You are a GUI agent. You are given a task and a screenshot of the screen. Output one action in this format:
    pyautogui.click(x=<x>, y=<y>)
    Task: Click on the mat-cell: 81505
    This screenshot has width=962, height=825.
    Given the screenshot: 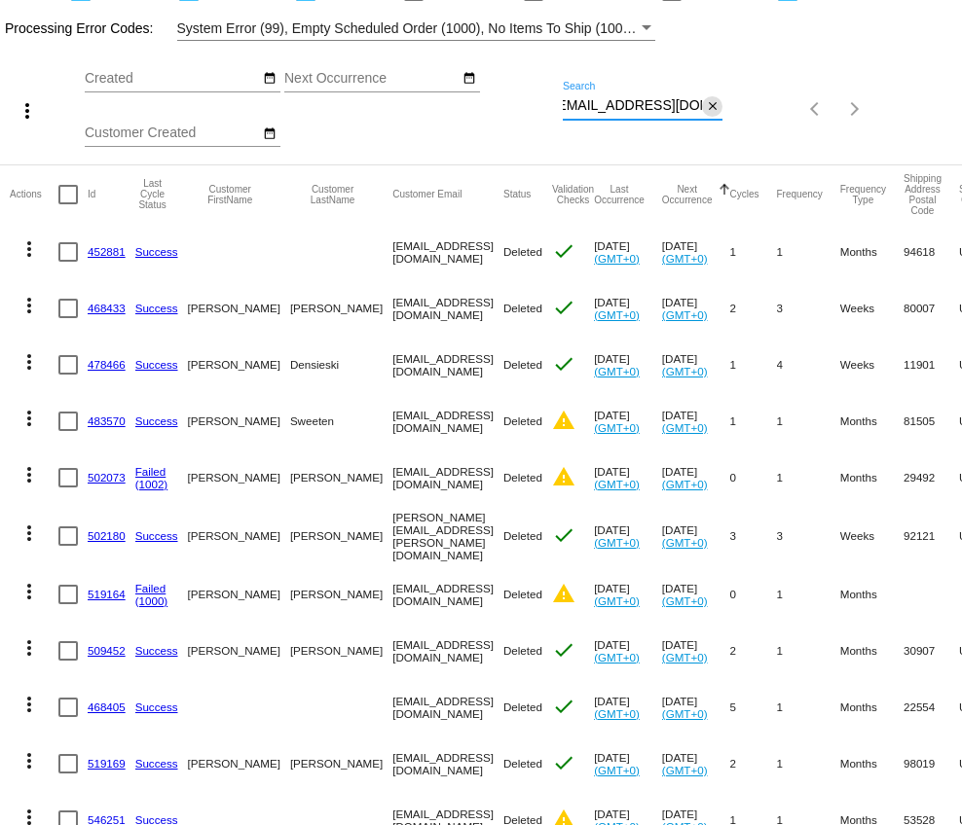 What is the action you would take?
    pyautogui.click(x=930, y=421)
    